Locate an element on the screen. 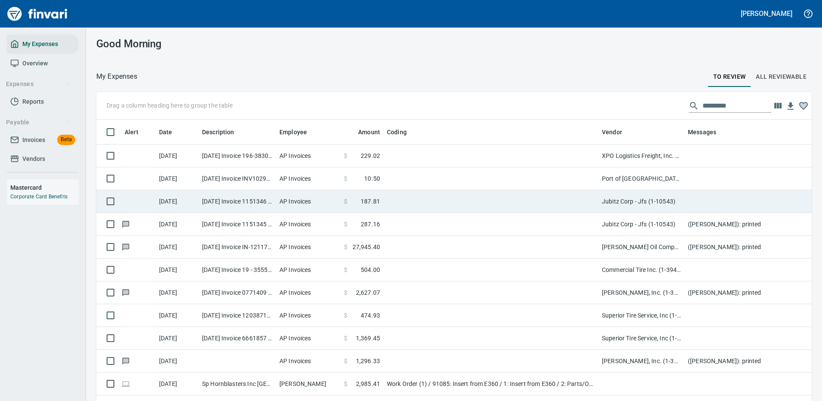  a: My Expenses is located at coordinates (43, 44).